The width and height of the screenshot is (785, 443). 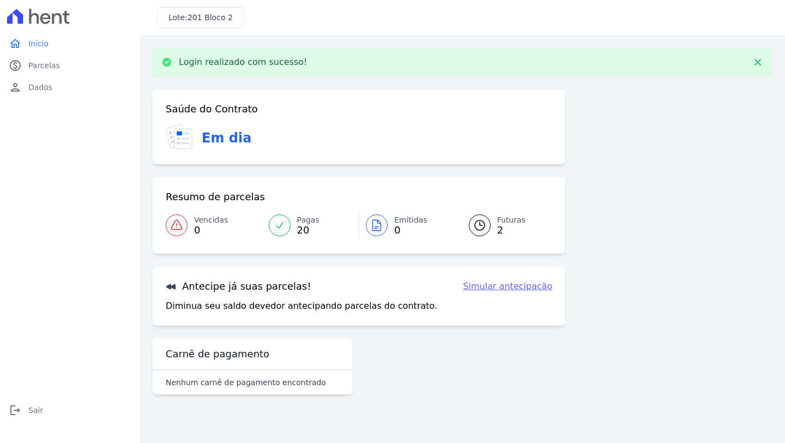 What do you see at coordinates (70, 65) in the screenshot?
I see `a: paidParcelas` at bounding box center [70, 65].